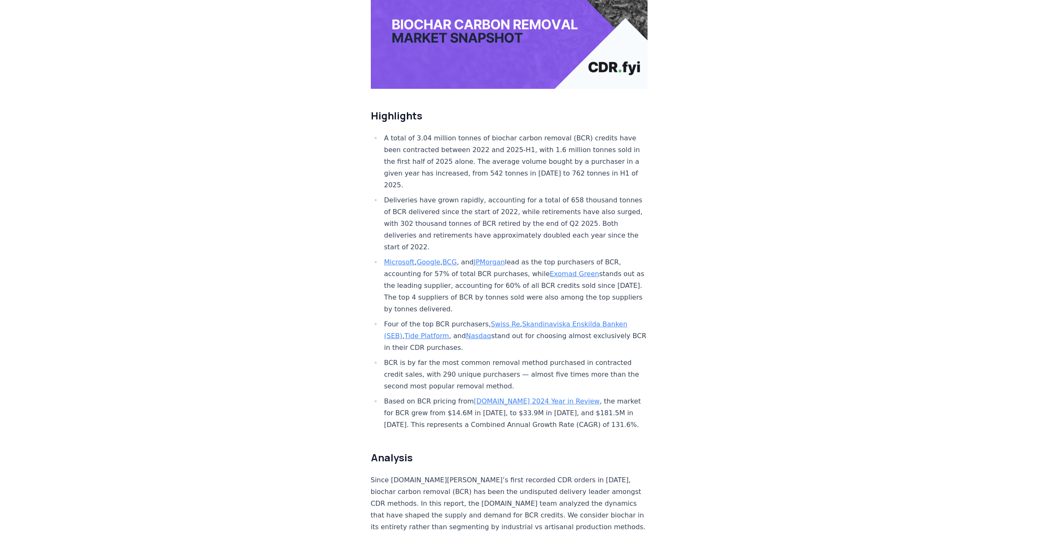 This screenshot has width=1063, height=538. Describe the element at coordinates (426, 336) in the screenshot. I see `a: Tide Platform` at that location.